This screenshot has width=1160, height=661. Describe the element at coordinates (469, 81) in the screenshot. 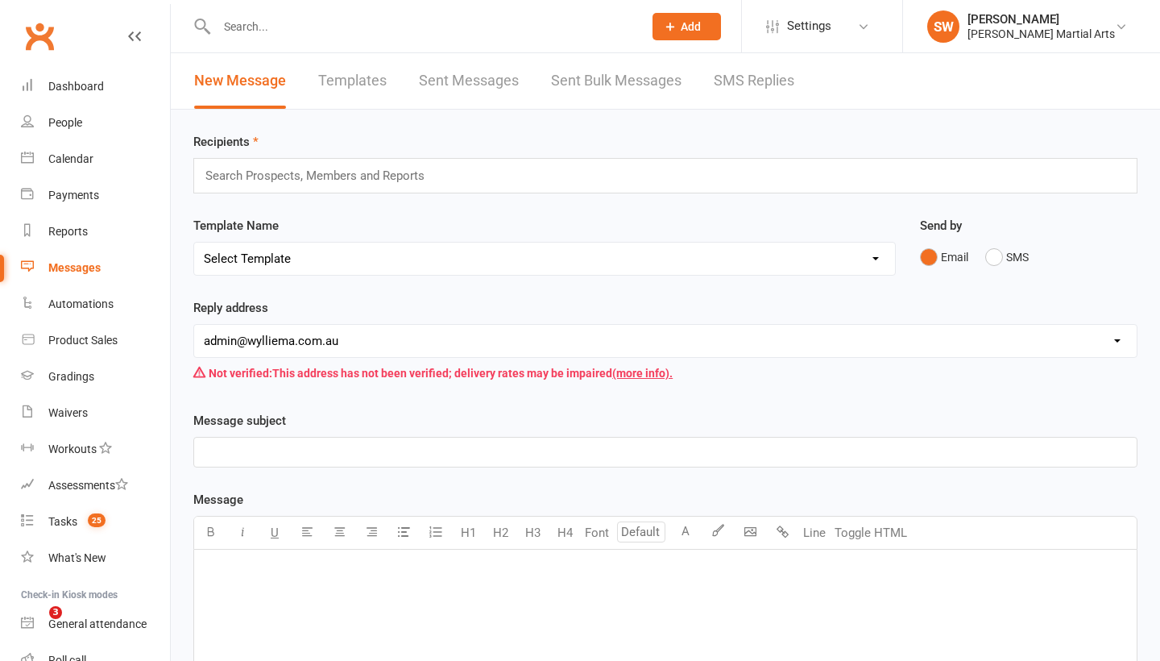

I see `a: Sent Messages` at that location.